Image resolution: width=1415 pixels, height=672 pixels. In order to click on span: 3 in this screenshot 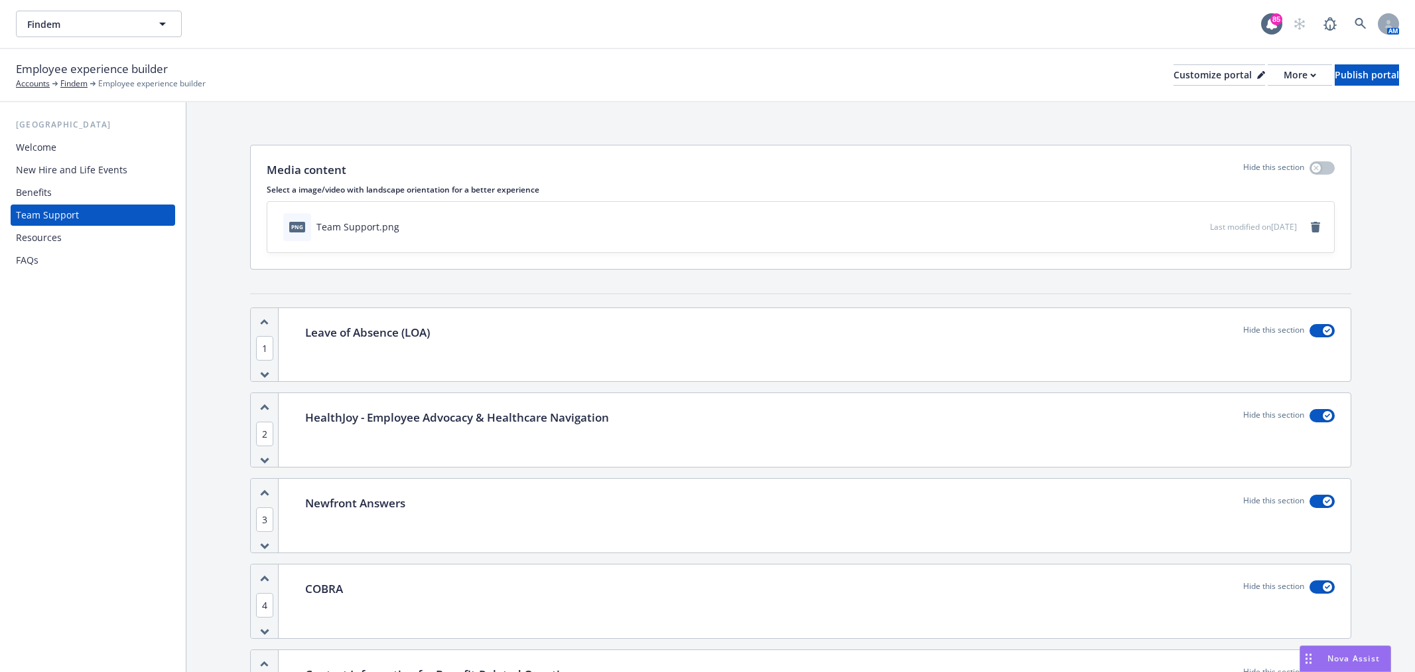, I will do `click(265, 519)`.